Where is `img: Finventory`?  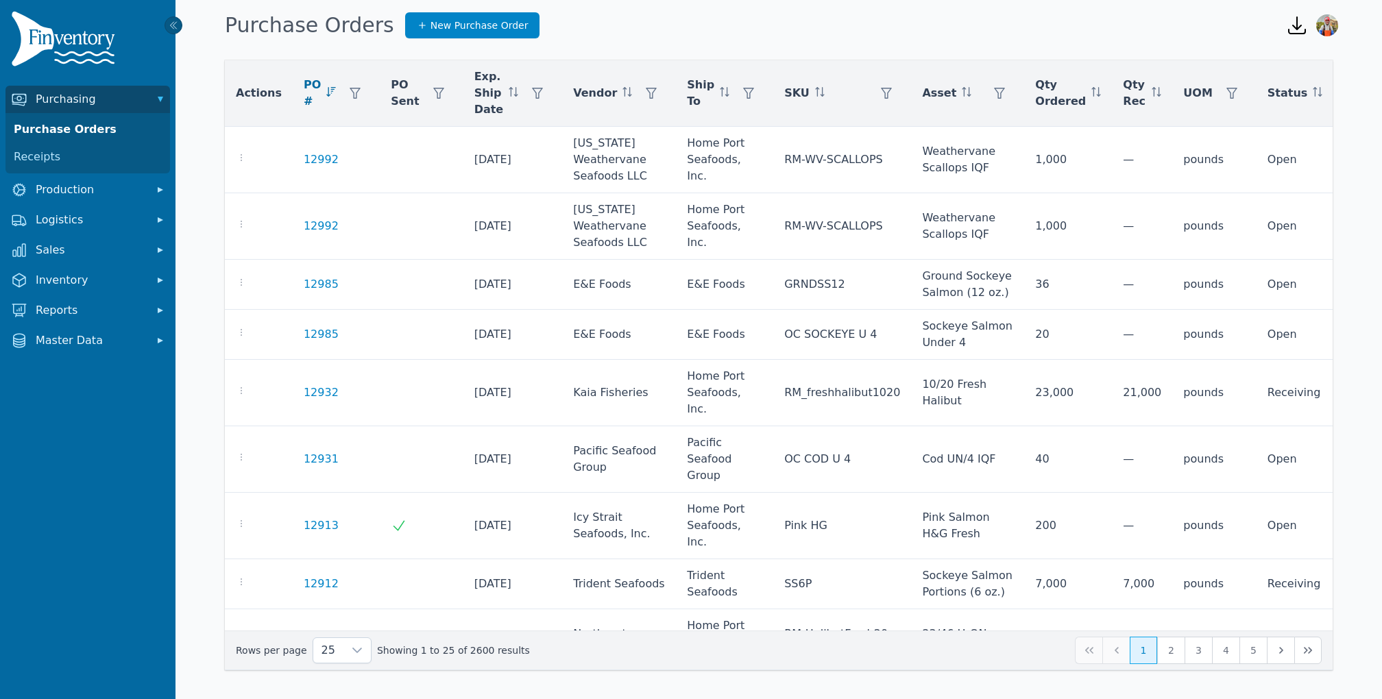 img: Finventory is located at coordinates (66, 41).